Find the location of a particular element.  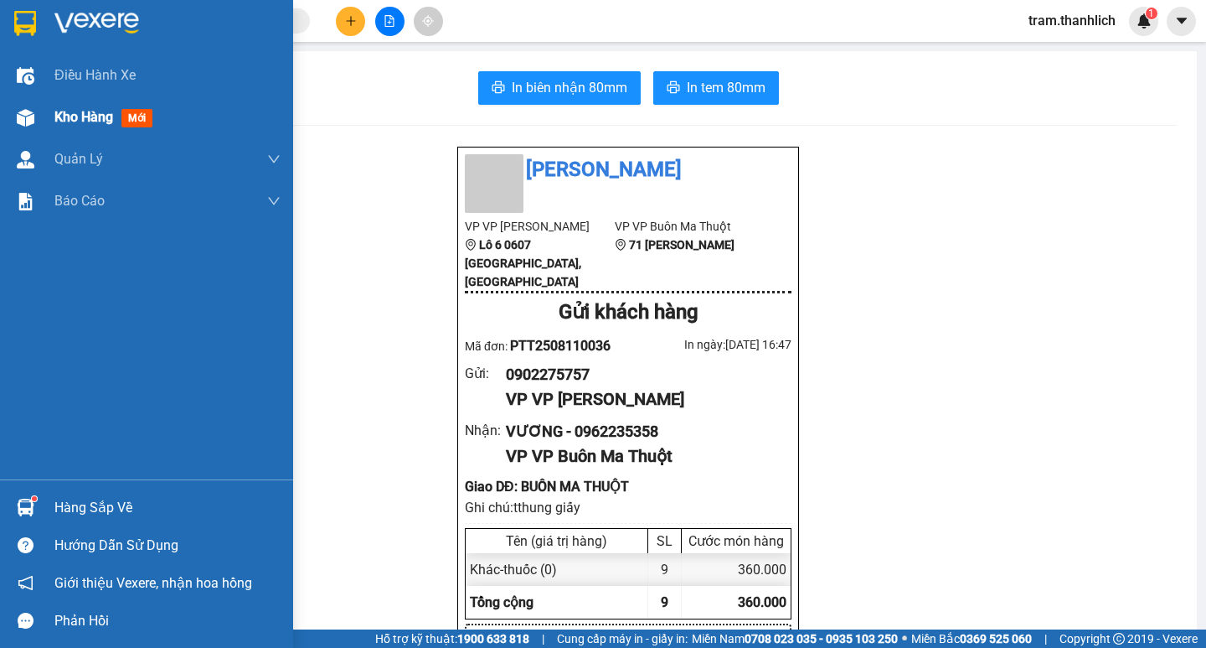

span: mới is located at coordinates (137, 118).